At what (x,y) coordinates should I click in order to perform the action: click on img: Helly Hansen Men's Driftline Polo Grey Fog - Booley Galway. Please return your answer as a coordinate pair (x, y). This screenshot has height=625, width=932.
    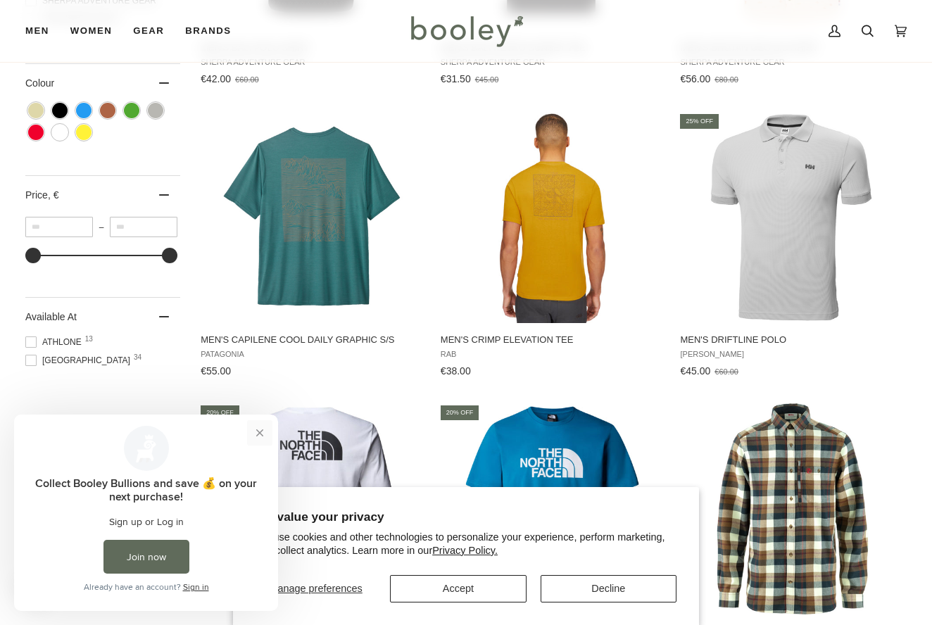
    Looking at the image, I should click on (791, 217).